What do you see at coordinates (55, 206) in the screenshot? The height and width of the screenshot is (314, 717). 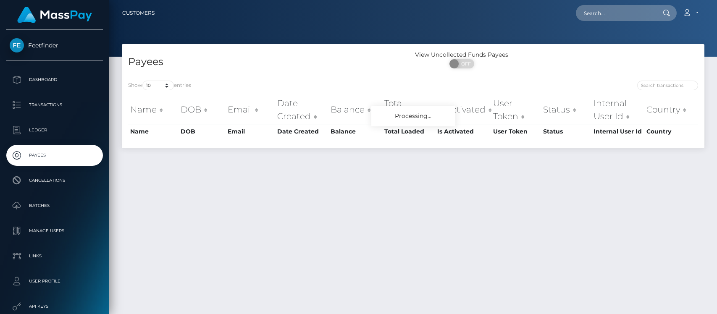 I see `p: Batches` at bounding box center [55, 206].